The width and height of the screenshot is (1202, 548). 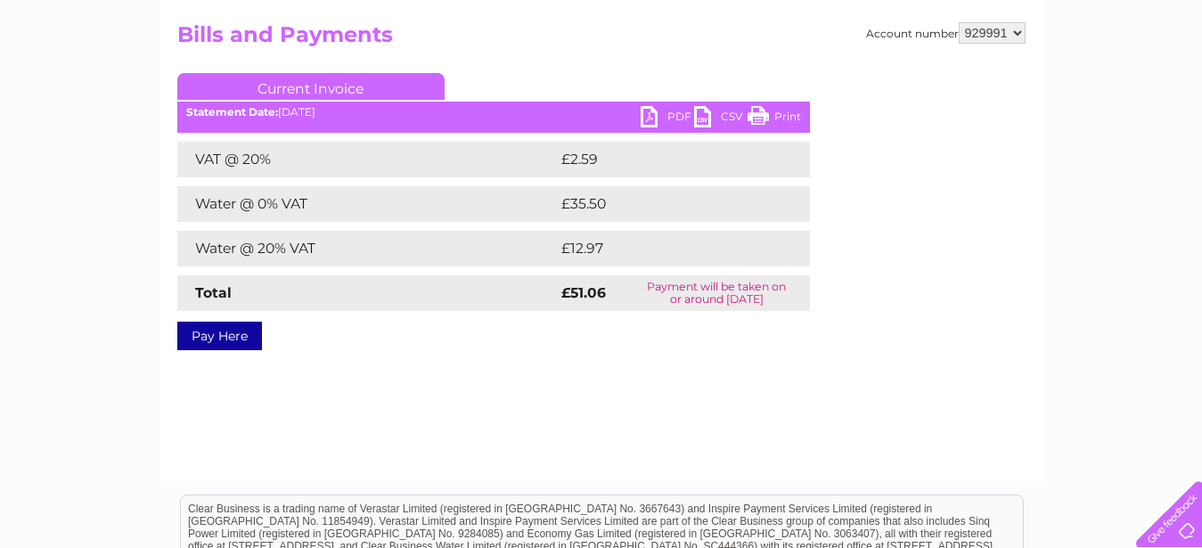 I want to click on span: 0333 014 3131, so click(x=927, y=20).